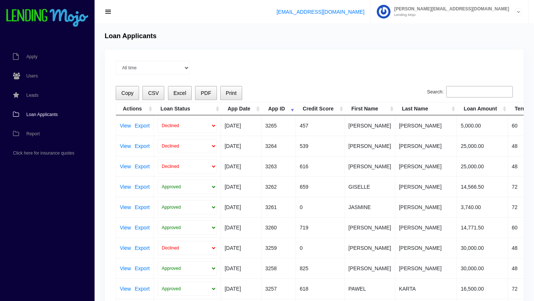  I want to click on td: 3265, so click(278, 125).